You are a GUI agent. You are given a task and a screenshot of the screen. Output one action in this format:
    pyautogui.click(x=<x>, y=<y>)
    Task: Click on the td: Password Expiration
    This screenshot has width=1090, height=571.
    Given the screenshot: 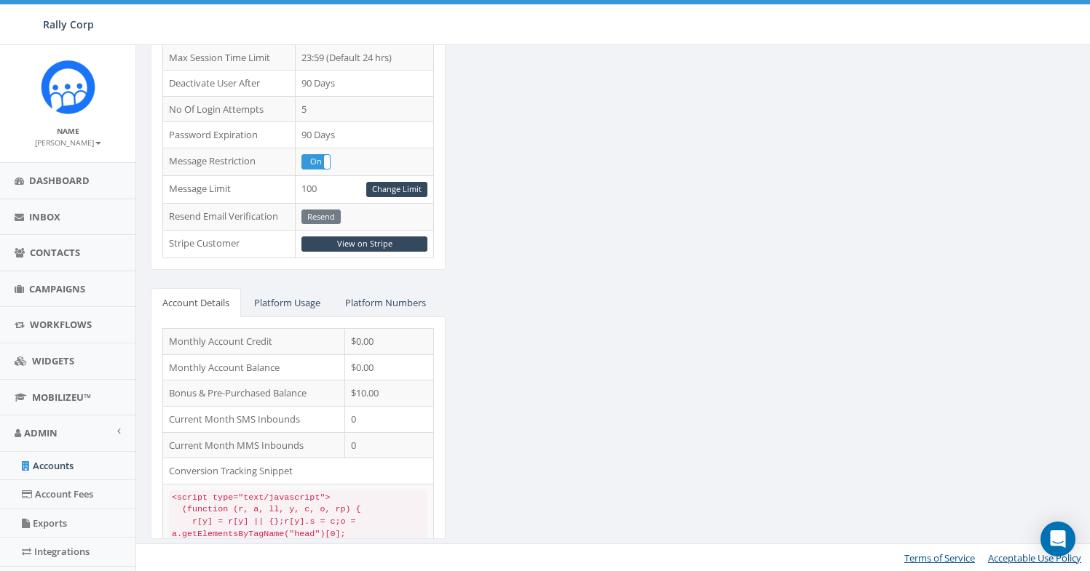 What is the action you would take?
    pyautogui.click(x=229, y=135)
    